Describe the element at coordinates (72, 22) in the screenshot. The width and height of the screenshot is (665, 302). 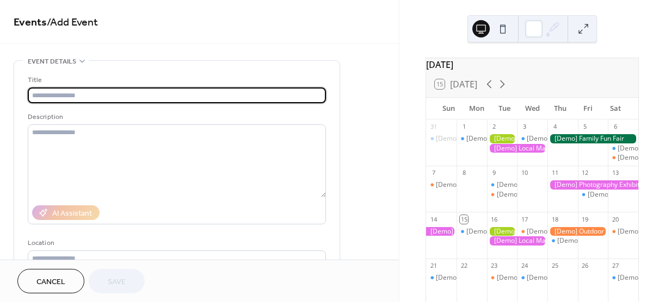
I see `span: / Add Event` at that location.